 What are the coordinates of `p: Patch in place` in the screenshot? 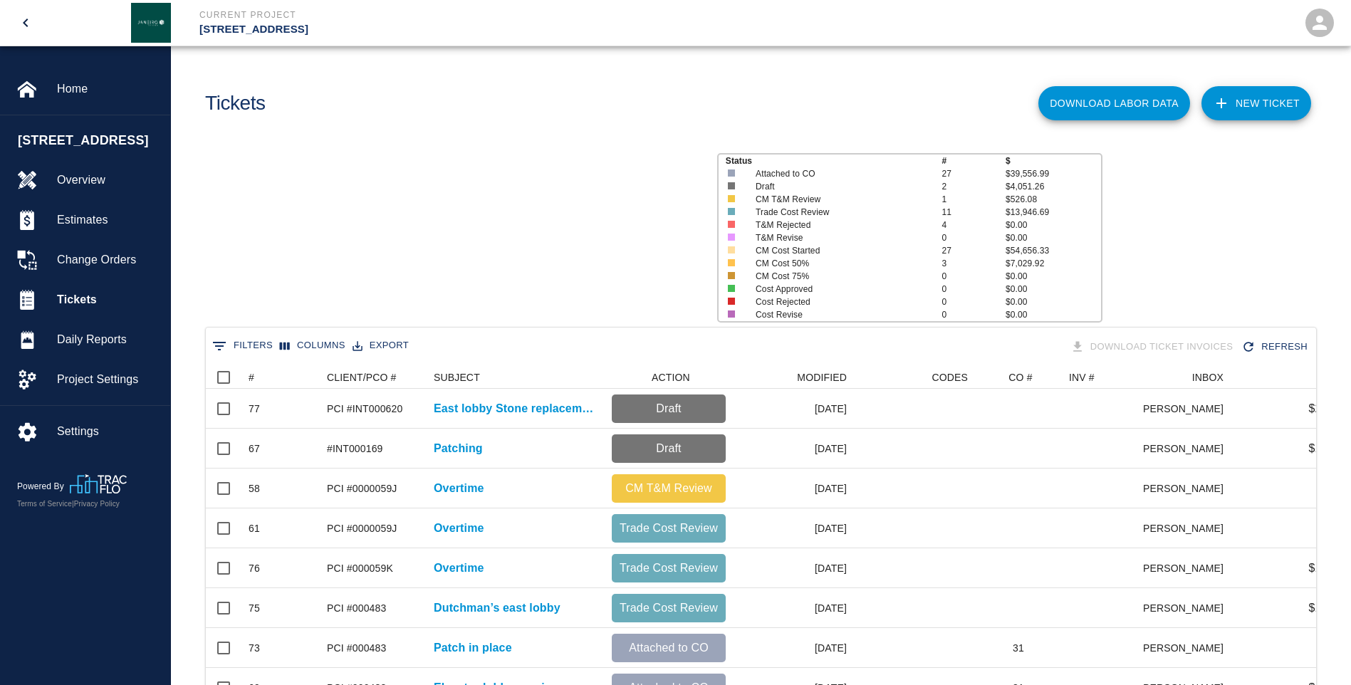 It's located at (473, 648).